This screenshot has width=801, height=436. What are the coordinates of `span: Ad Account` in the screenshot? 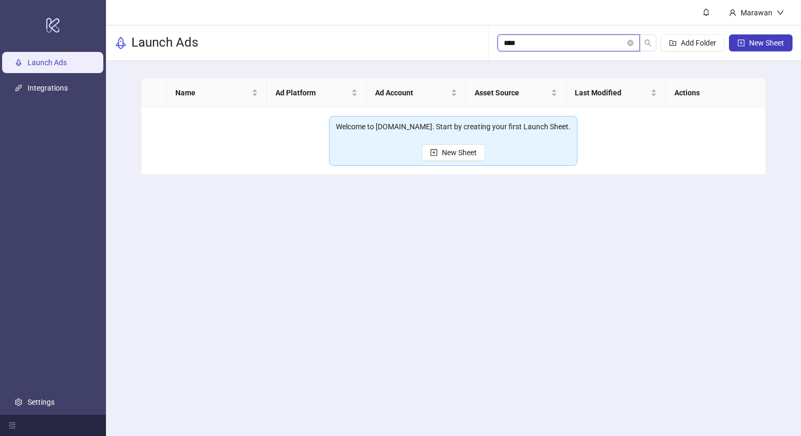 It's located at (412, 93).